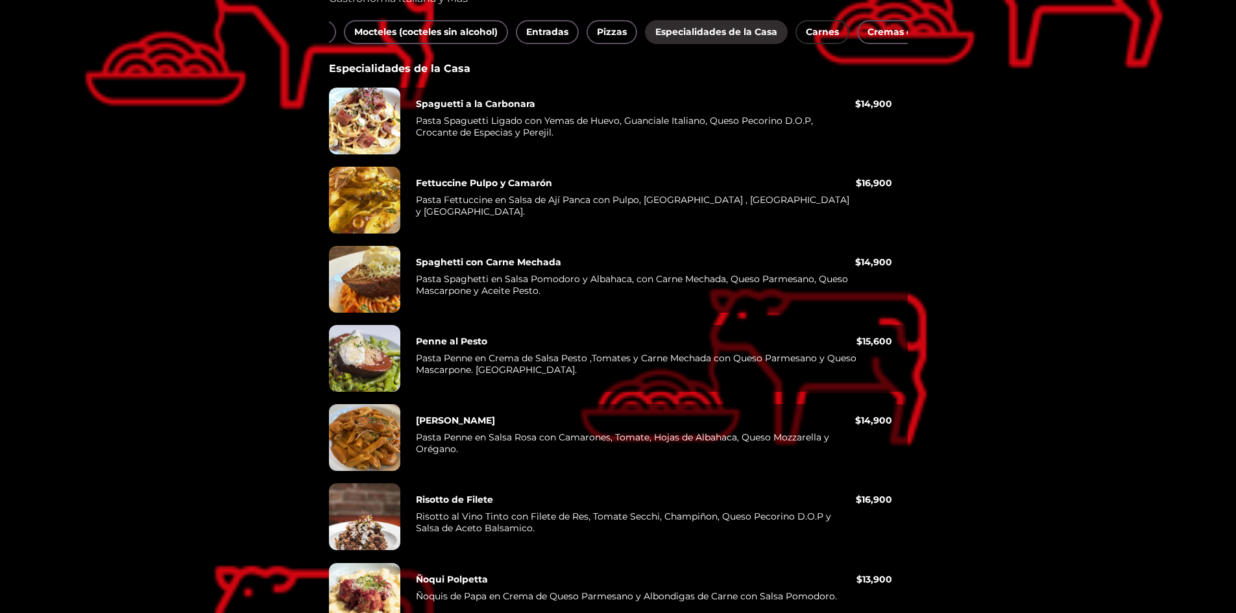 The width and height of the screenshot is (1236, 613). I want to click on p: Pasta Penne en Crema de Salsa Pesto ,Tomates y Carne Mechada con Queso Parmesano y Queso Mascarpo..., so click(636, 366).